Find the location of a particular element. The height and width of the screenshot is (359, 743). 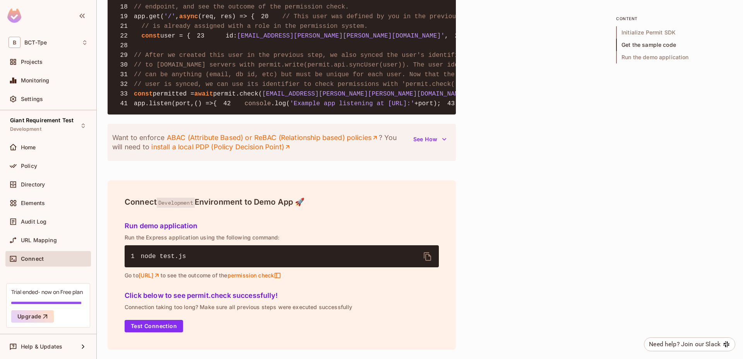

span: Initialize Permit SDK is located at coordinates (674, 33).